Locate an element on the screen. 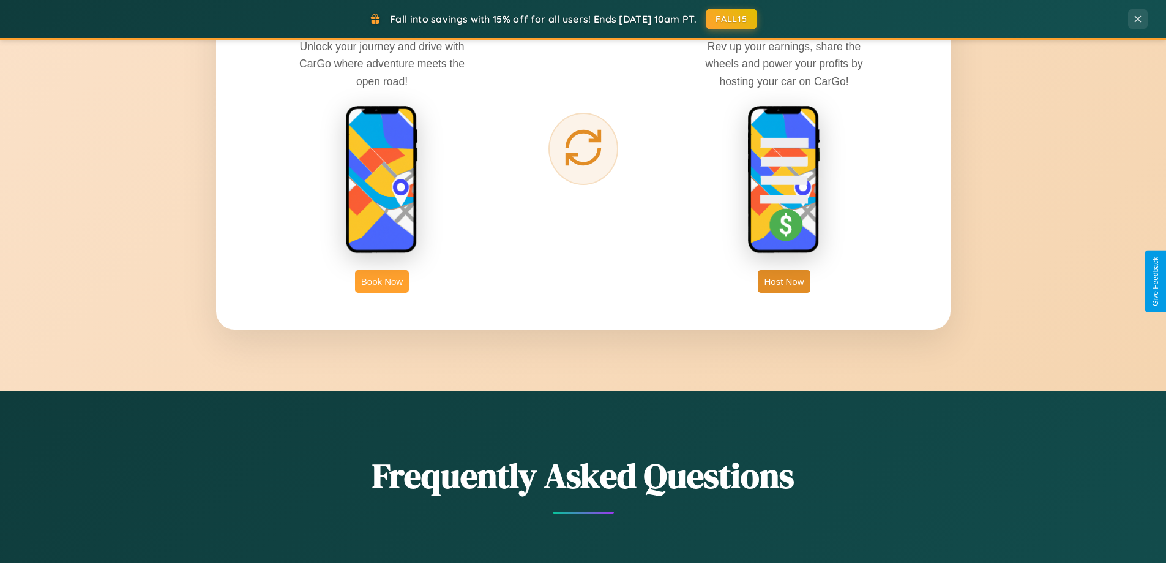 This screenshot has width=1166, height=563. p: Rev up your earnings, share the wheels and power your profits by hosting your car on CarGo! is located at coordinates (784, 64).